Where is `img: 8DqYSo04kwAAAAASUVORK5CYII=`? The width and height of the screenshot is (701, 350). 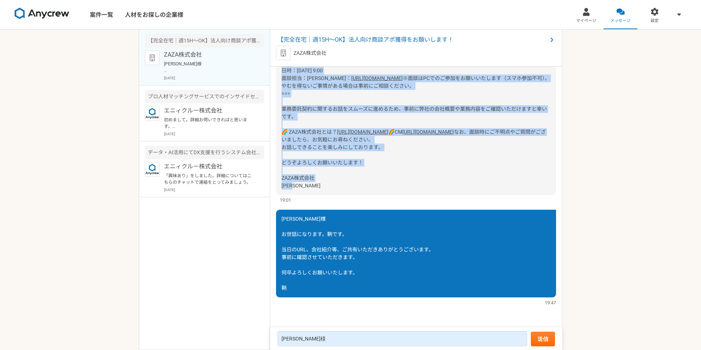 img: 8DqYSo04kwAAAAASUVORK5CYII= is located at coordinates (42, 14).